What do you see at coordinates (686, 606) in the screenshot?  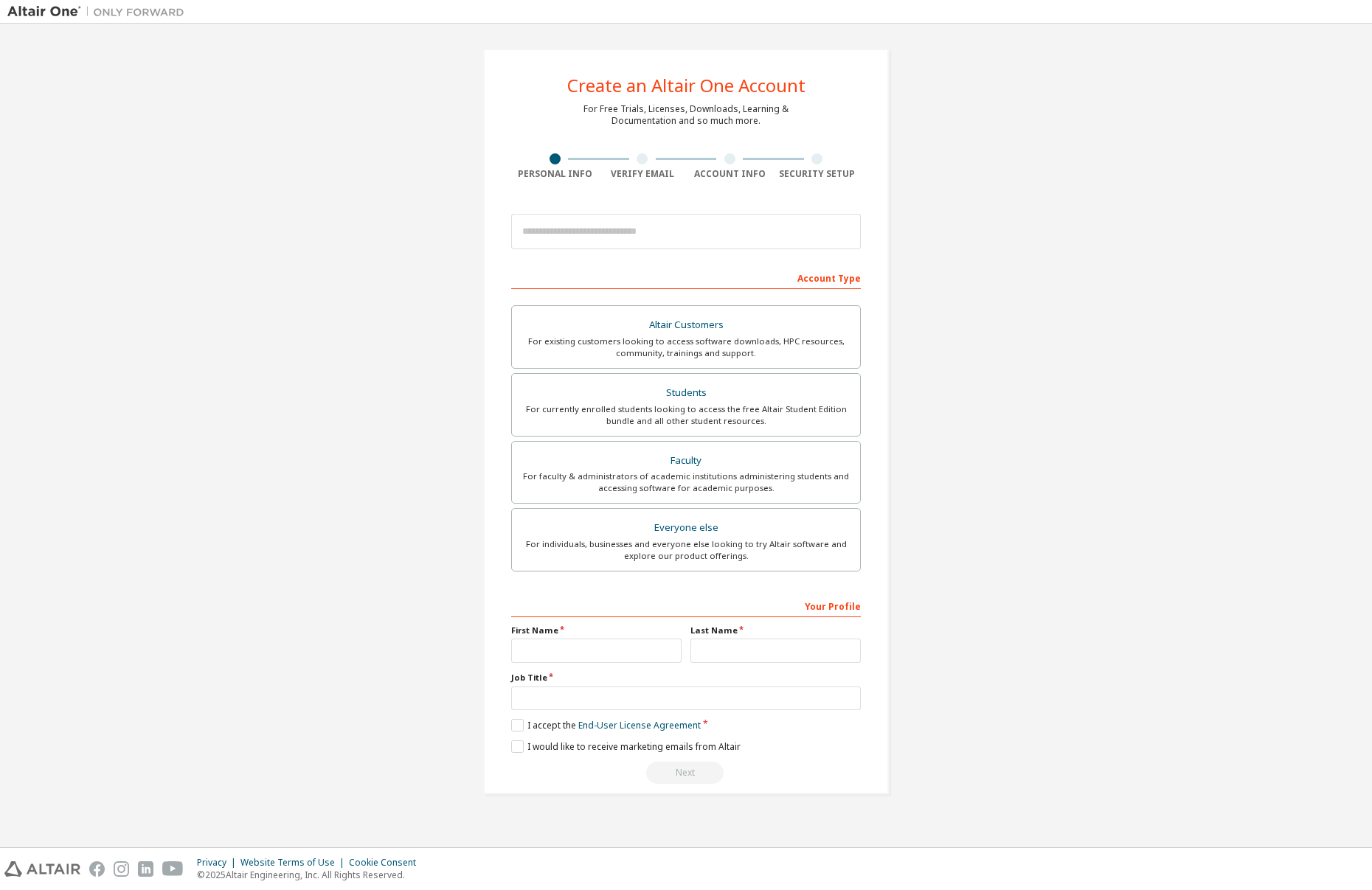 I see `div: Your Profile` at bounding box center [686, 606].